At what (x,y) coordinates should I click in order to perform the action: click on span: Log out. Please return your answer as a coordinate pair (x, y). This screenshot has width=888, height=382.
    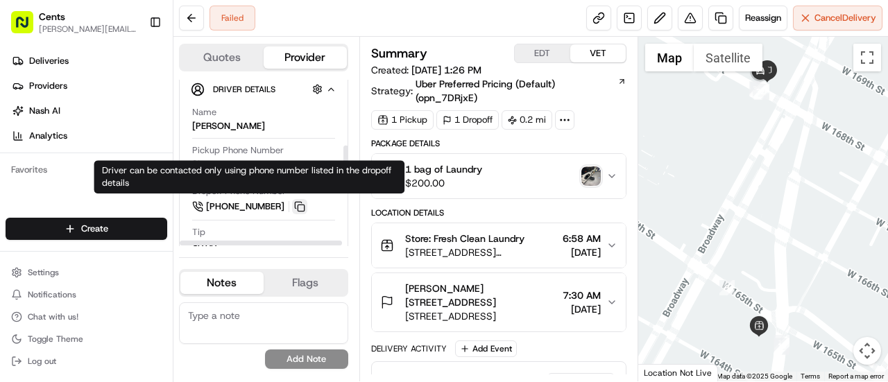
    Looking at the image, I should click on (42, 362).